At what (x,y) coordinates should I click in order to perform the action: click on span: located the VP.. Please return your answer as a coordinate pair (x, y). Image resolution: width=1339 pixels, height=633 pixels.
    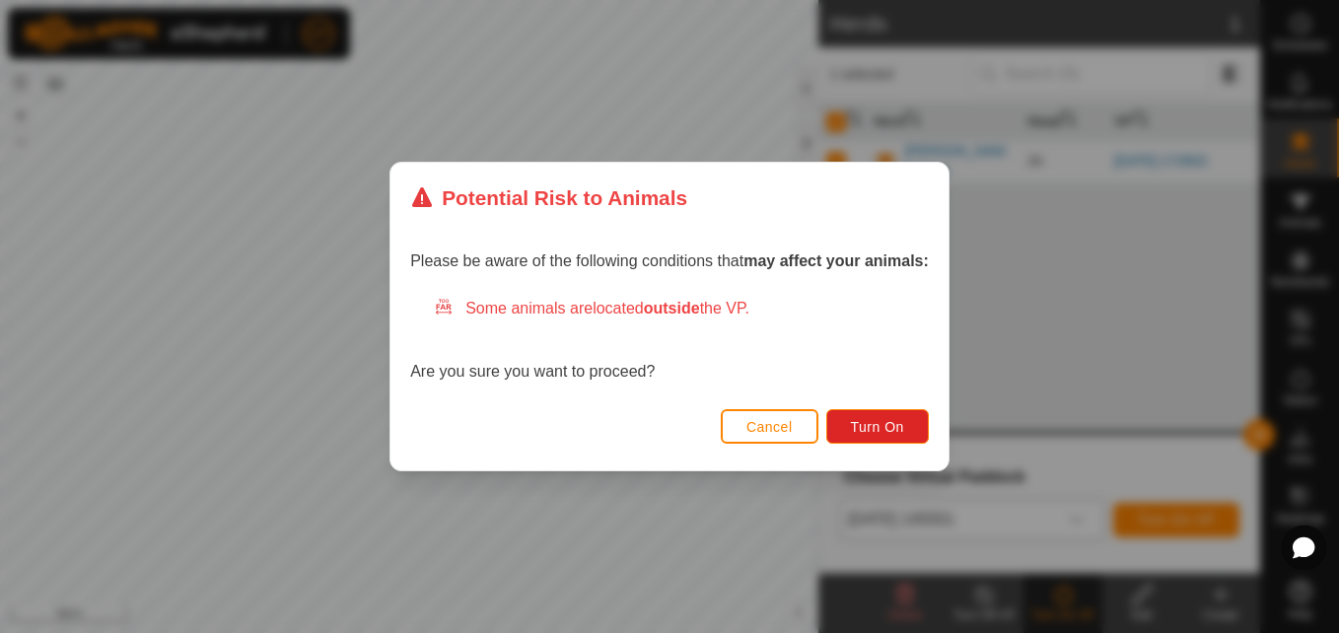
    Looking at the image, I should click on (670, 308).